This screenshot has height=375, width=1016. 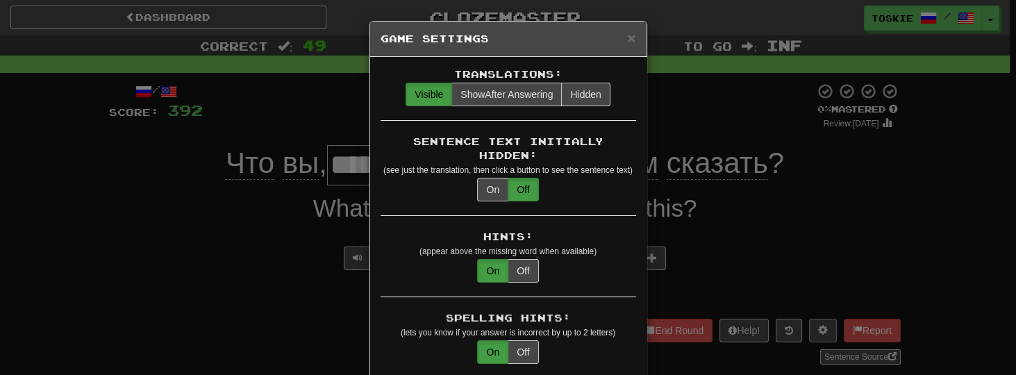 I want to click on button: ShowAfter Answering, so click(x=506, y=94).